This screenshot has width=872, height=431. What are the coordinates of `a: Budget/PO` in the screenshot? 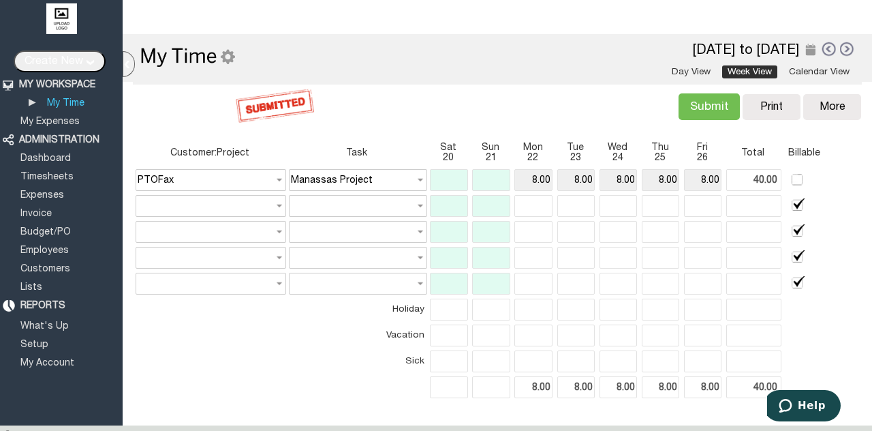 It's located at (46, 232).